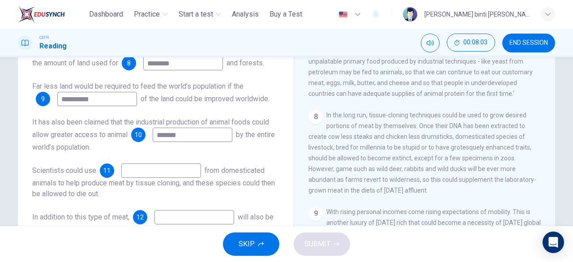 The image size is (573, 262). Describe the element at coordinates (43, 99) in the screenshot. I see `span: 9` at that location.